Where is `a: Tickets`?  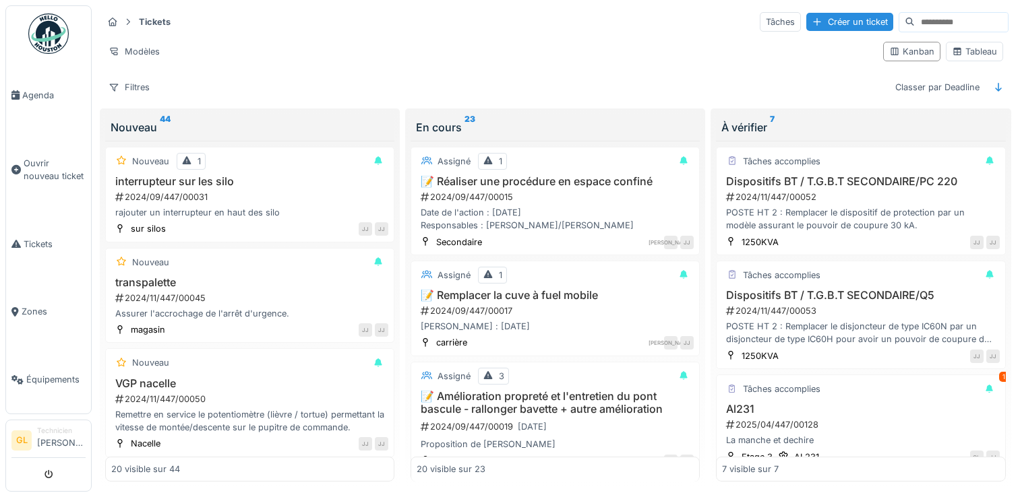 a: Tickets is located at coordinates (49, 244).